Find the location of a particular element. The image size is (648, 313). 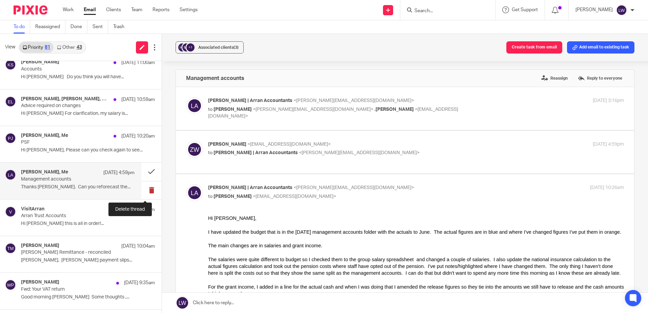

p: Arran Trust Accounts is located at coordinates (75, 216).